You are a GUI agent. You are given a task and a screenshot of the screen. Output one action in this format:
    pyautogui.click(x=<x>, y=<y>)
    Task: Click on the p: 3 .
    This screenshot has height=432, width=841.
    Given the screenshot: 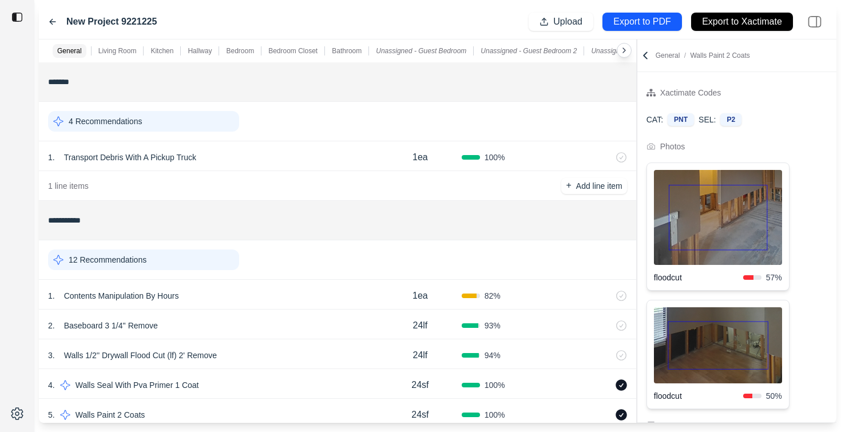 What is the action you would take?
    pyautogui.click(x=51, y=355)
    